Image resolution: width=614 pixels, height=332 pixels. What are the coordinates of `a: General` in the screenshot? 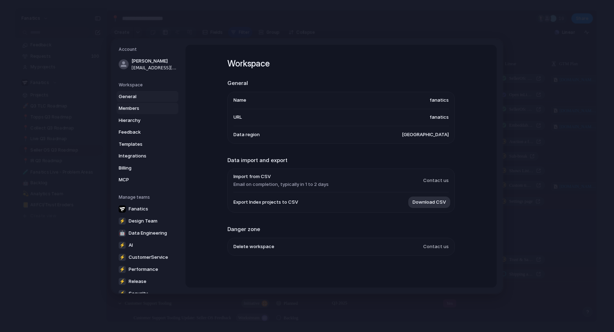 It's located at (147, 96).